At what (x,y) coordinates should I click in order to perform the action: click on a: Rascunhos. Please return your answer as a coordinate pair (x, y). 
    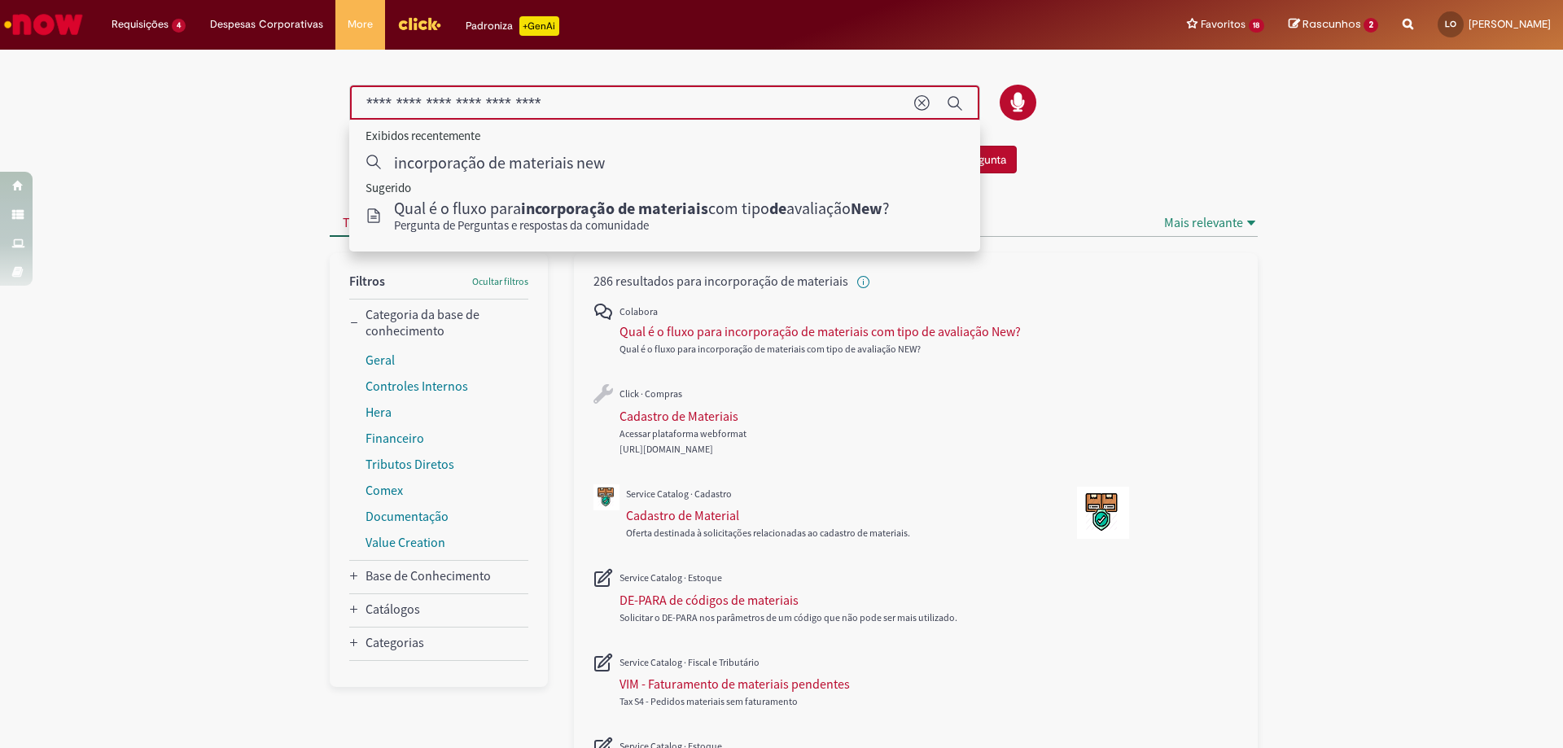
    Looking at the image, I should click on (1334, 24).